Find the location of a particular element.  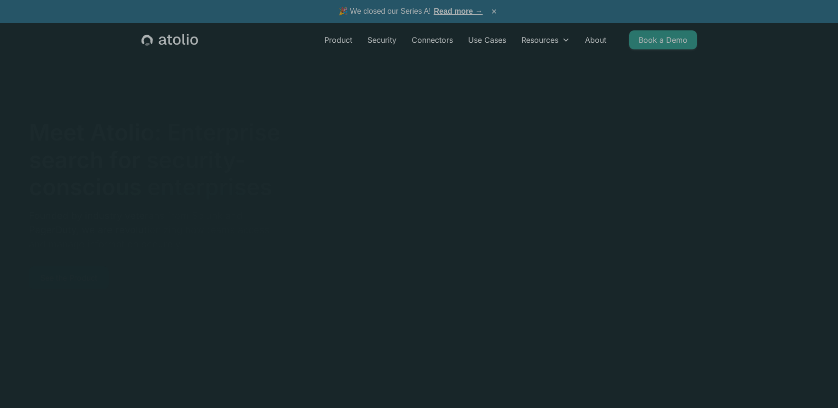

a: Book a Demo is located at coordinates (662, 40).